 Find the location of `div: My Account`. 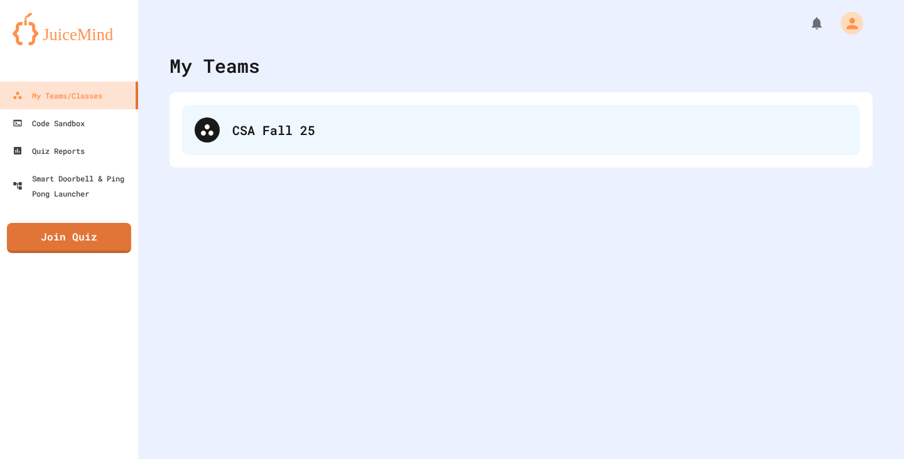

div: My Account is located at coordinates (847, 23).